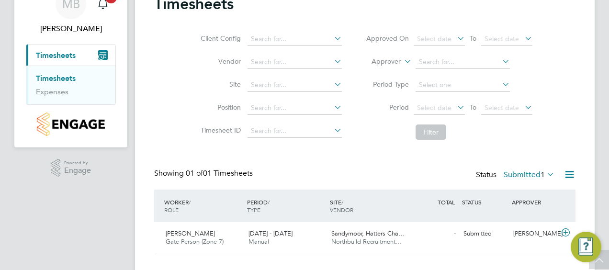 Image resolution: width=609 pixels, height=270 pixels. Describe the element at coordinates (203, 206) in the screenshot. I see `div: WORKER` at that location.